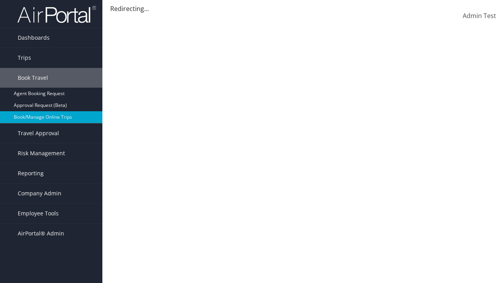 This screenshot has height=283, width=504. Describe the element at coordinates (479, 16) in the screenshot. I see `span: Admin Test` at that location.